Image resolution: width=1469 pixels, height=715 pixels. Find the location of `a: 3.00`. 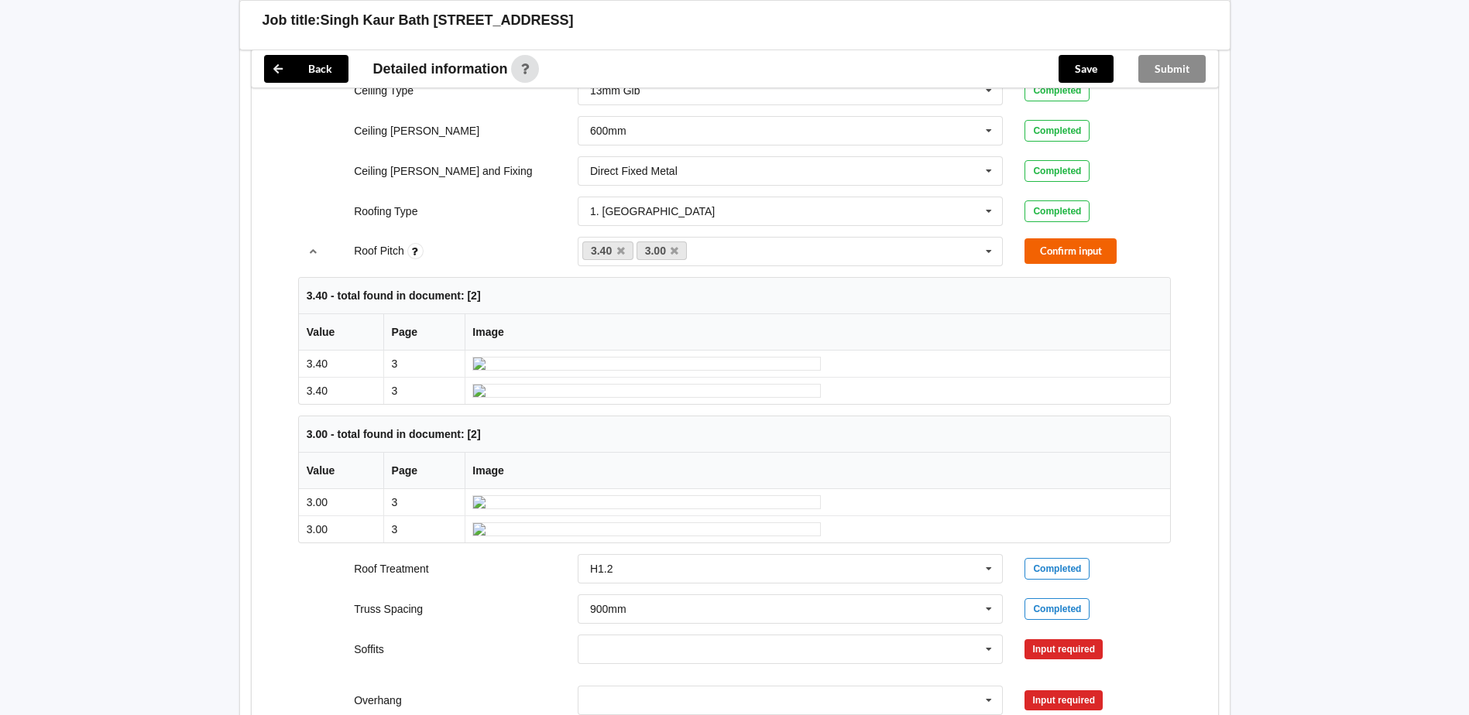

a: 3.00 is located at coordinates (662, 251).